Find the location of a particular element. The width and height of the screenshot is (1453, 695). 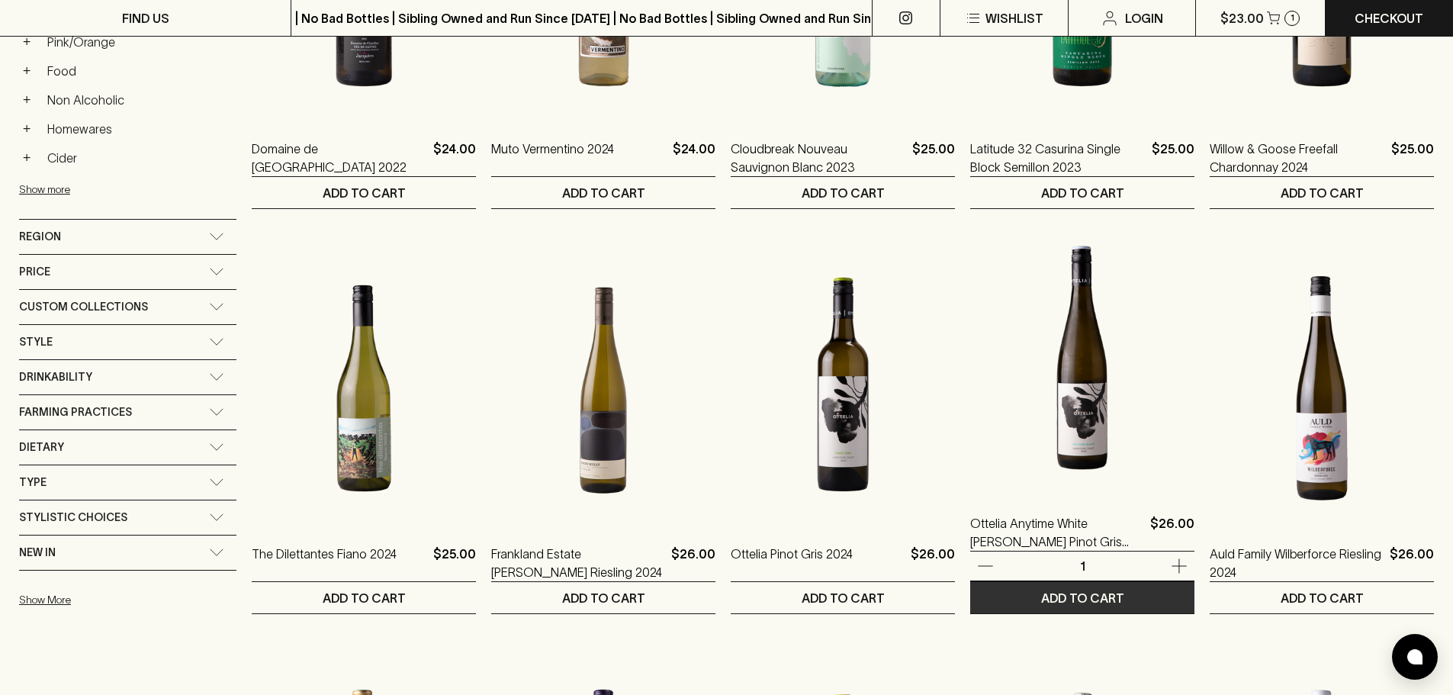

a: Food is located at coordinates (138, 71).